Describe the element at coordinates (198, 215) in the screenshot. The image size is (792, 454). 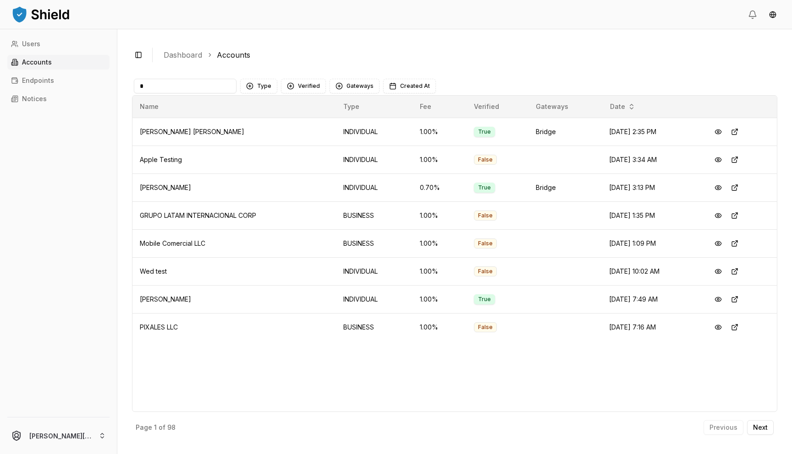
I see `span: GRUPO LATAM INTERNACIONAL CORP` at that location.